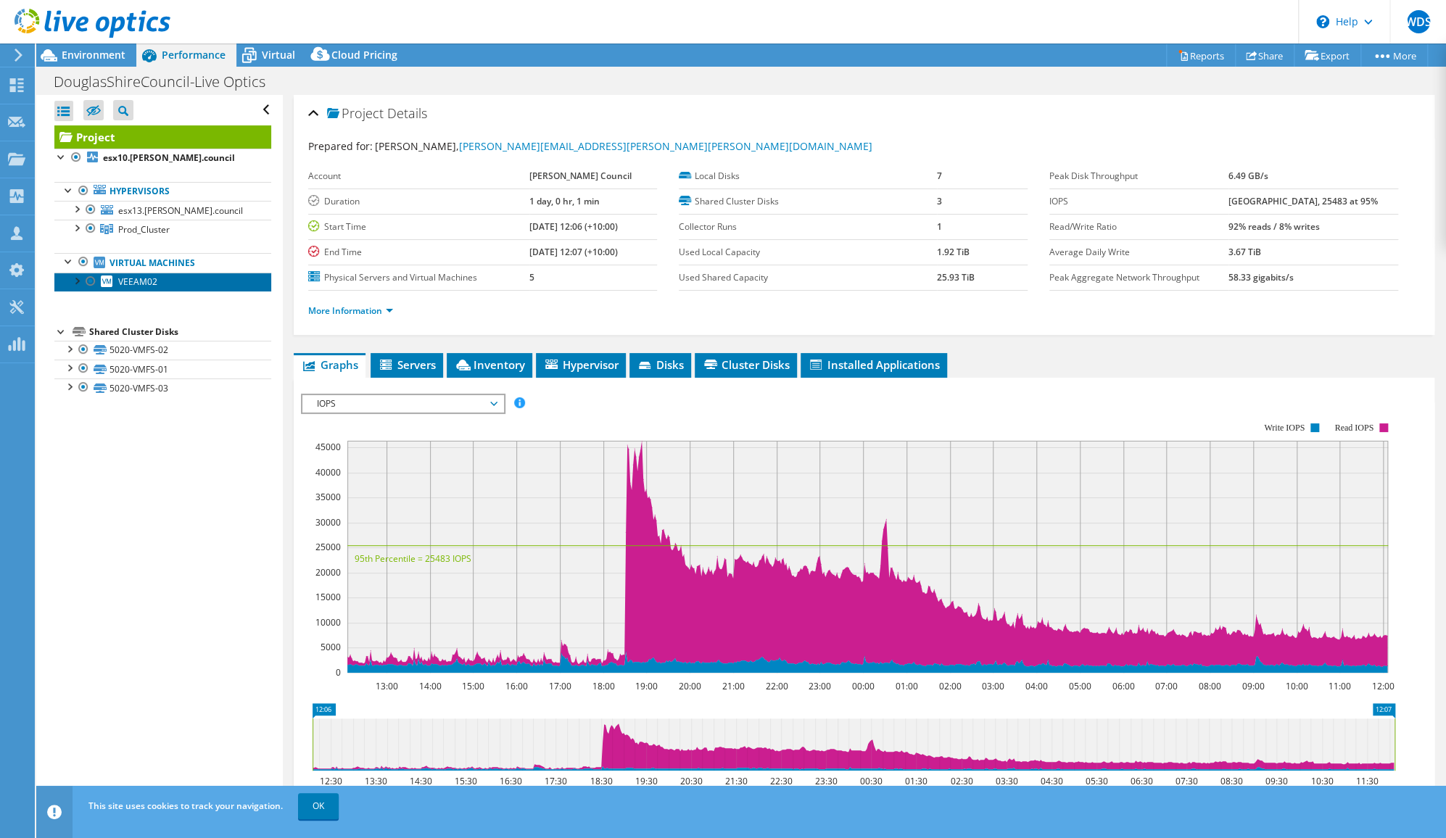 The height and width of the screenshot is (838, 1446). Describe the element at coordinates (328, 472) in the screenshot. I see `text: 40000` at that location.